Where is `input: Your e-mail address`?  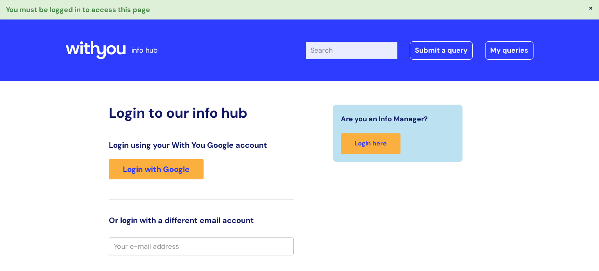 input: Your e-mail address is located at coordinates (201, 247).